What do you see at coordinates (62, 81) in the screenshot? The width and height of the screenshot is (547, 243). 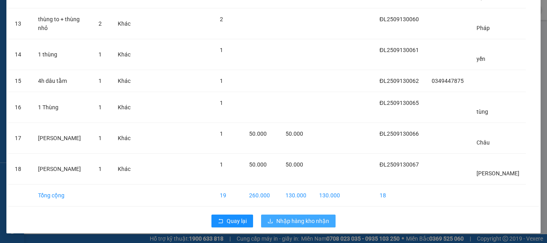 I see `td: 4h dâu tằm` at bounding box center [62, 81].